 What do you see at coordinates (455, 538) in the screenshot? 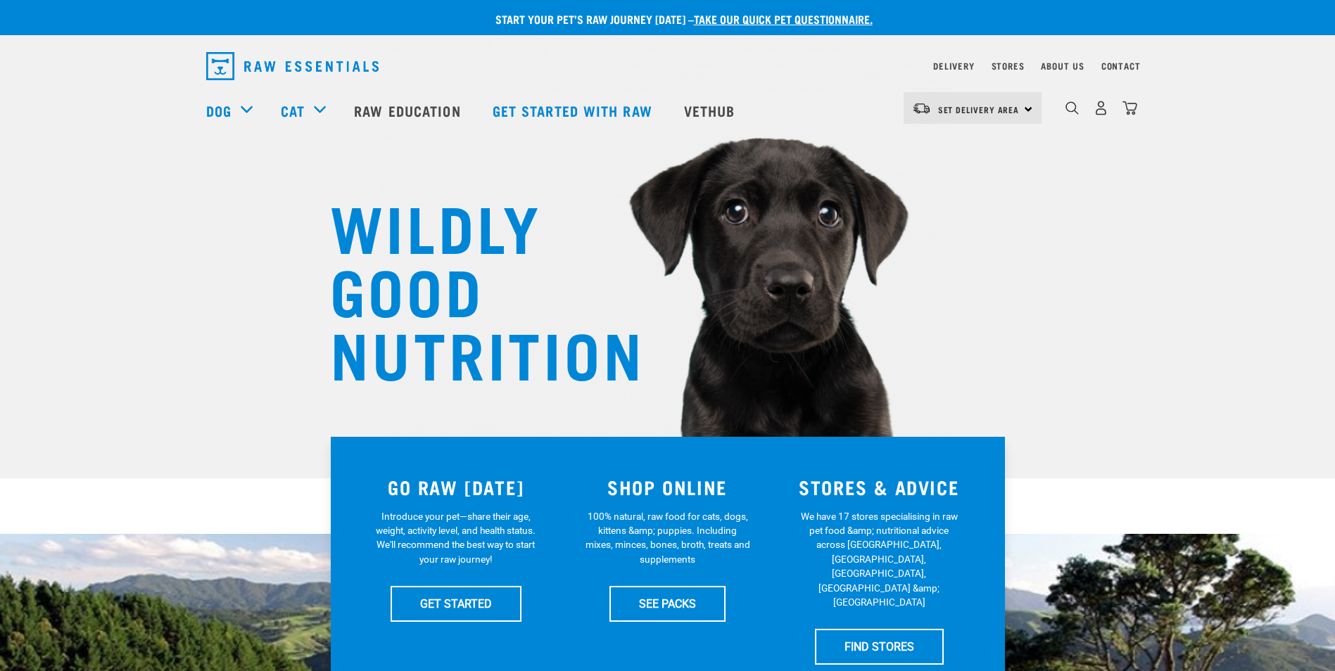
I see `p: Introduce your pet—share their age, weight, activity level, and health status. We'll recommend th...` at bounding box center [455, 538].